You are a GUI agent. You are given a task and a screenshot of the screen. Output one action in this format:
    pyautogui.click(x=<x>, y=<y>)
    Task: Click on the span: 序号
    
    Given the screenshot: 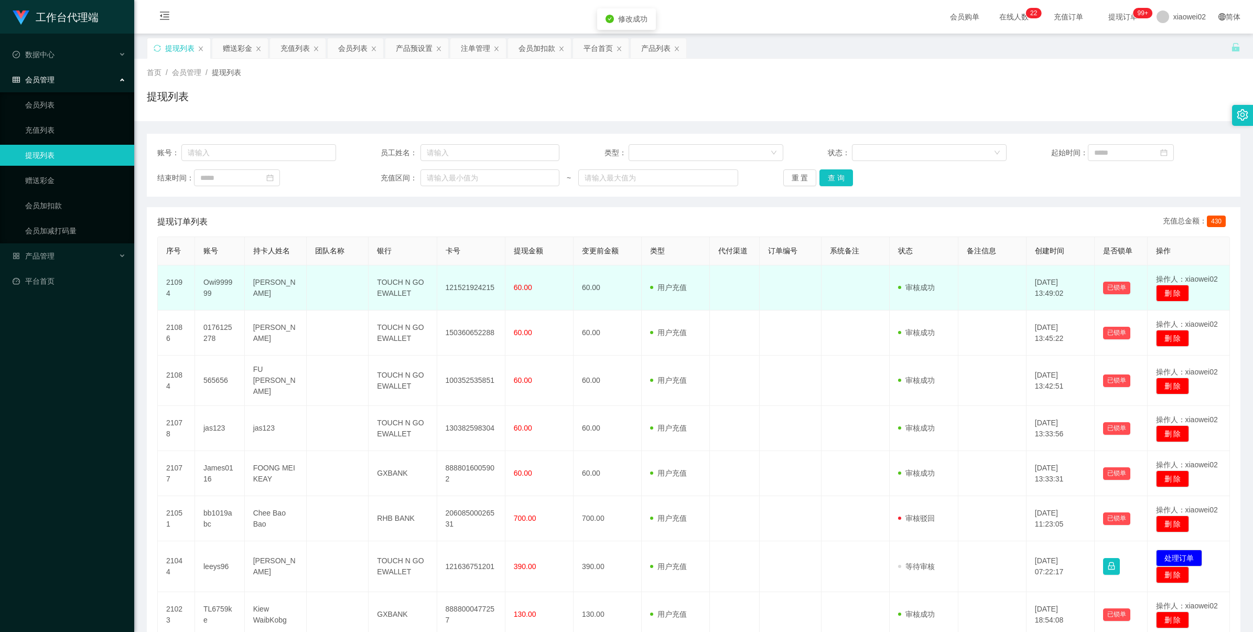 What is the action you would take?
    pyautogui.click(x=174, y=251)
    